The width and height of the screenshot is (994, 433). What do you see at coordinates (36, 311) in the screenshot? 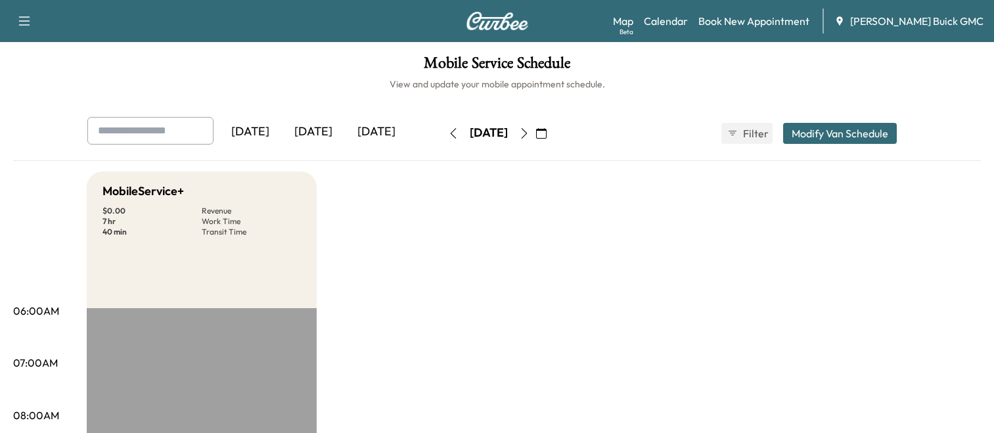
I see `p: 06:00AM` at bounding box center [36, 311].